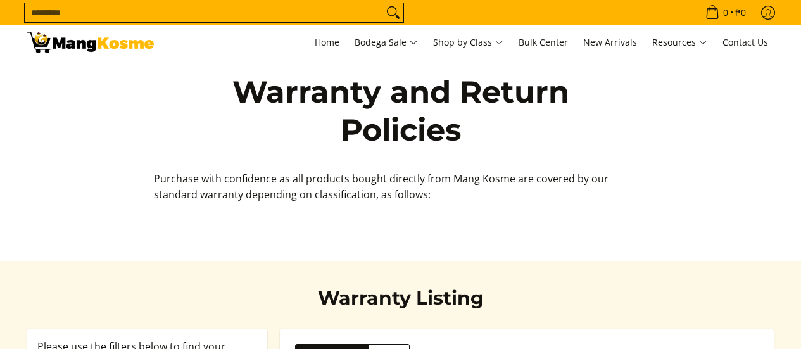 The height and width of the screenshot is (349, 801). Describe the element at coordinates (745, 42) in the screenshot. I see `a: Contact Us` at that location.